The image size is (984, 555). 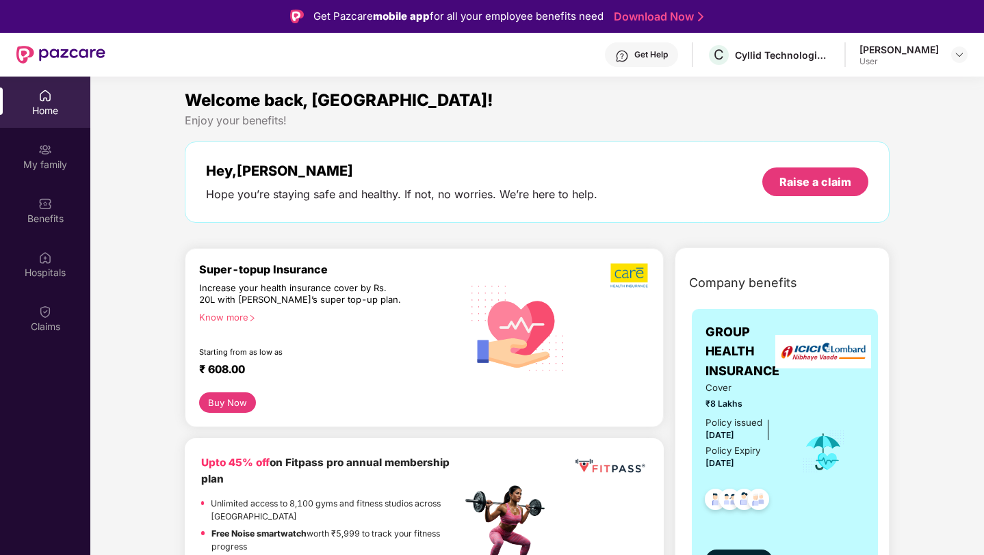 I want to click on span: Company benefits, so click(x=743, y=283).